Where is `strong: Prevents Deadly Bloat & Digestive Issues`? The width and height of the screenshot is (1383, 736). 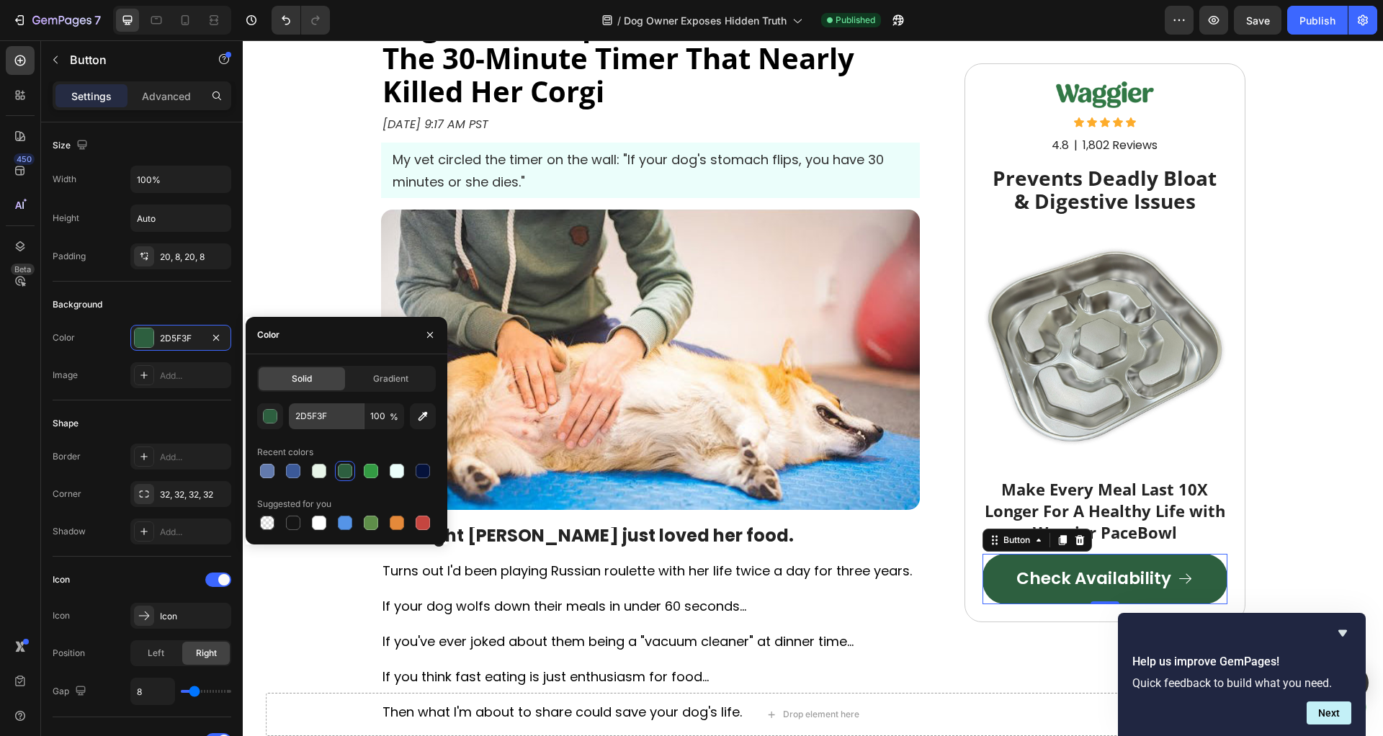 strong: Prevents Deadly Bloat & Digestive Issues is located at coordinates (862, 149).